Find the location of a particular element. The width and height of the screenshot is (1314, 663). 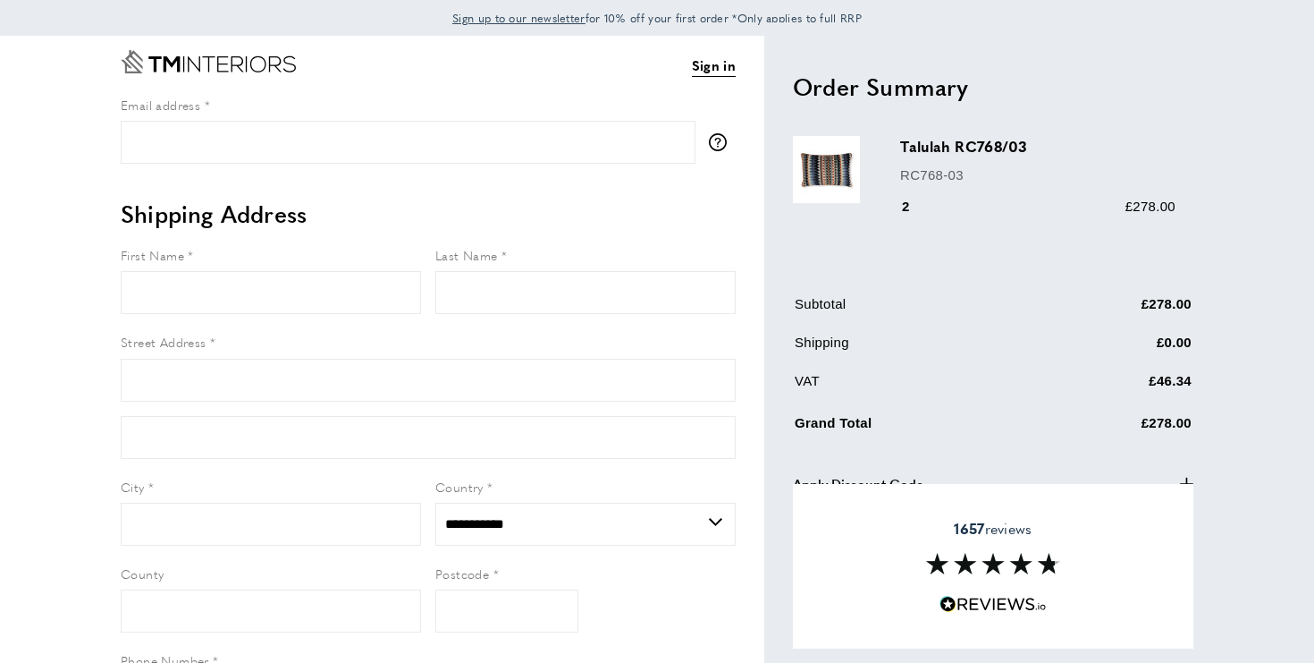

span: Email address is located at coordinates (160, 105).